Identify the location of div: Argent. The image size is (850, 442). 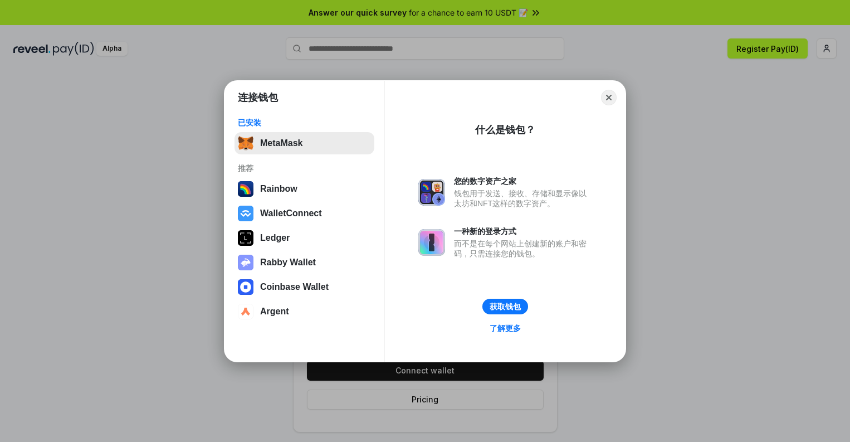
(275, 311).